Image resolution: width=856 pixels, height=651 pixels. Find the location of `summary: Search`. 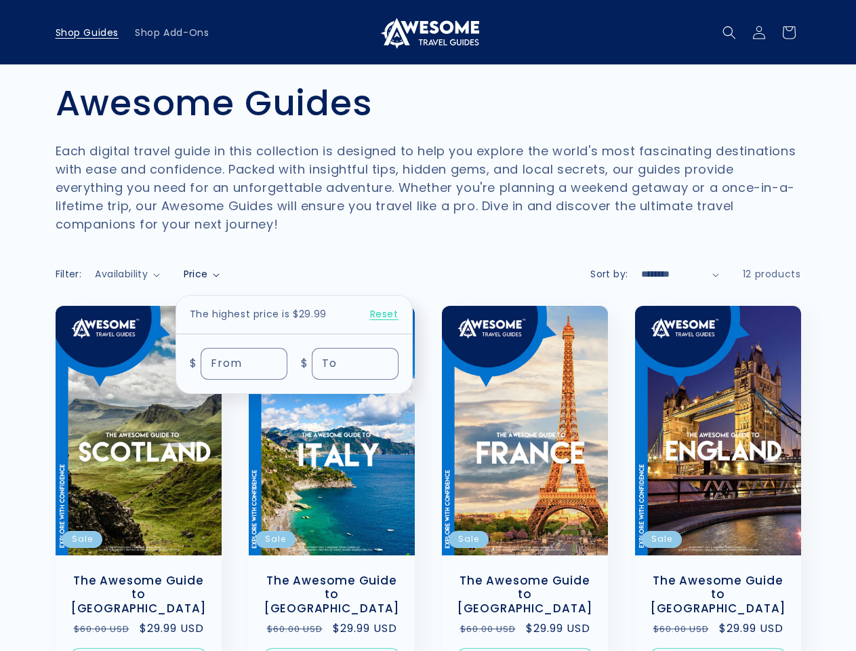

summary: Search is located at coordinates (729, 33).